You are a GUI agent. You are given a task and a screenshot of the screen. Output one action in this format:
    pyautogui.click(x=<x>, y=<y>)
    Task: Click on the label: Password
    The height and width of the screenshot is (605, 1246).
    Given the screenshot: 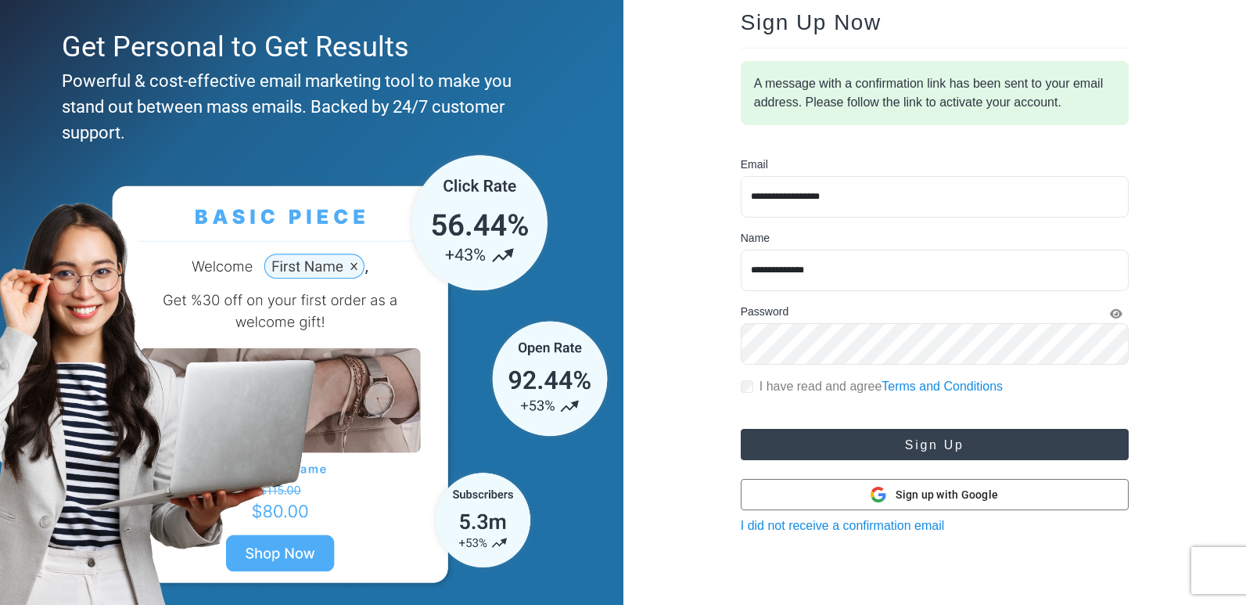 What is the action you would take?
    pyautogui.click(x=764, y=311)
    